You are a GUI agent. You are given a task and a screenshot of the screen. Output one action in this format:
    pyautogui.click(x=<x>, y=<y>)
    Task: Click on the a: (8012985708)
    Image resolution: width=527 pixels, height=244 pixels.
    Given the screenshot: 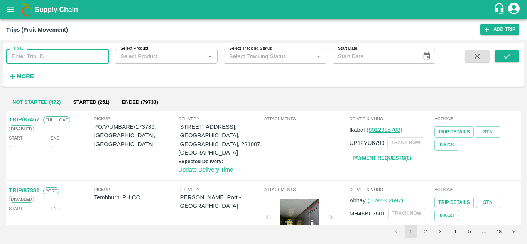 What is the action you would take?
    pyautogui.click(x=384, y=130)
    